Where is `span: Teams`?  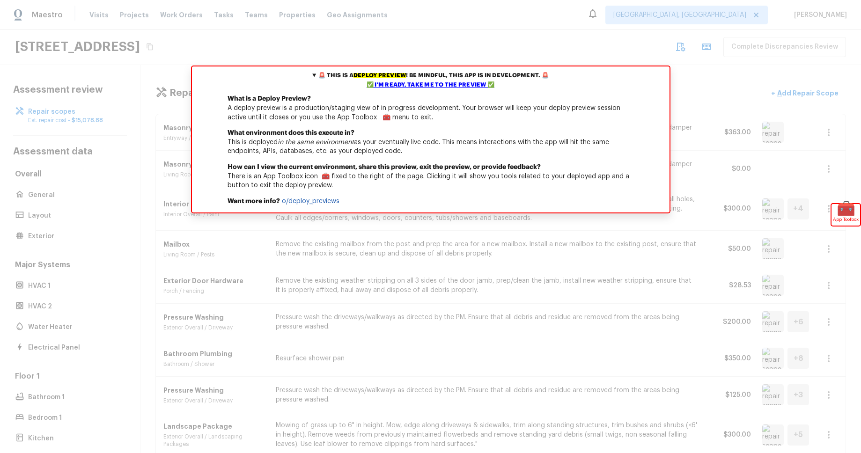
span: Teams is located at coordinates (256, 15).